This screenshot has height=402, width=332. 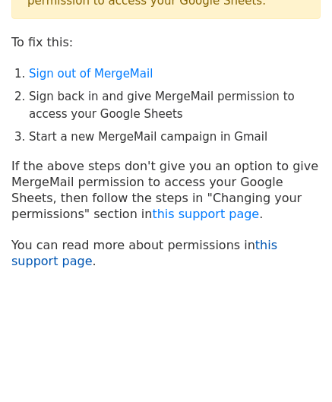 What do you see at coordinates (91, 74) in the screenshot?
I see `a: Sign out of MergeMail` at bounding box center [91, 74].